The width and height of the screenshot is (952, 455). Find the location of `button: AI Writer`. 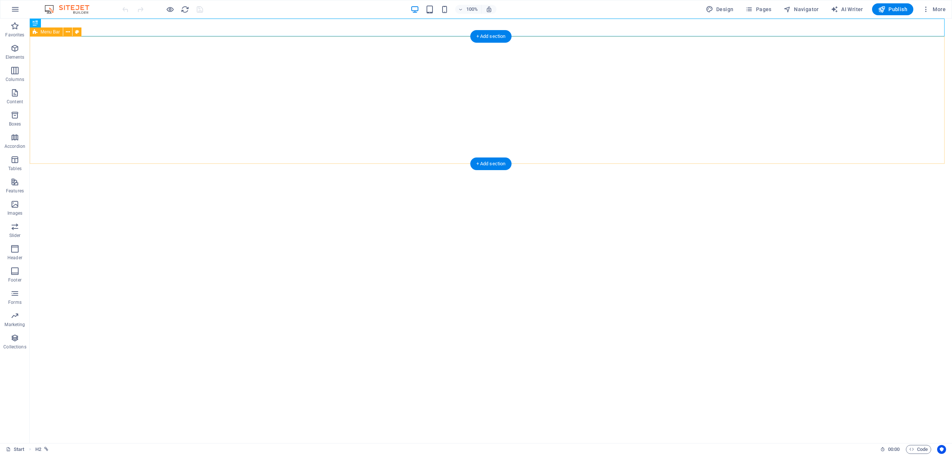

button: AI Writer is located at coordinates (847, 9).